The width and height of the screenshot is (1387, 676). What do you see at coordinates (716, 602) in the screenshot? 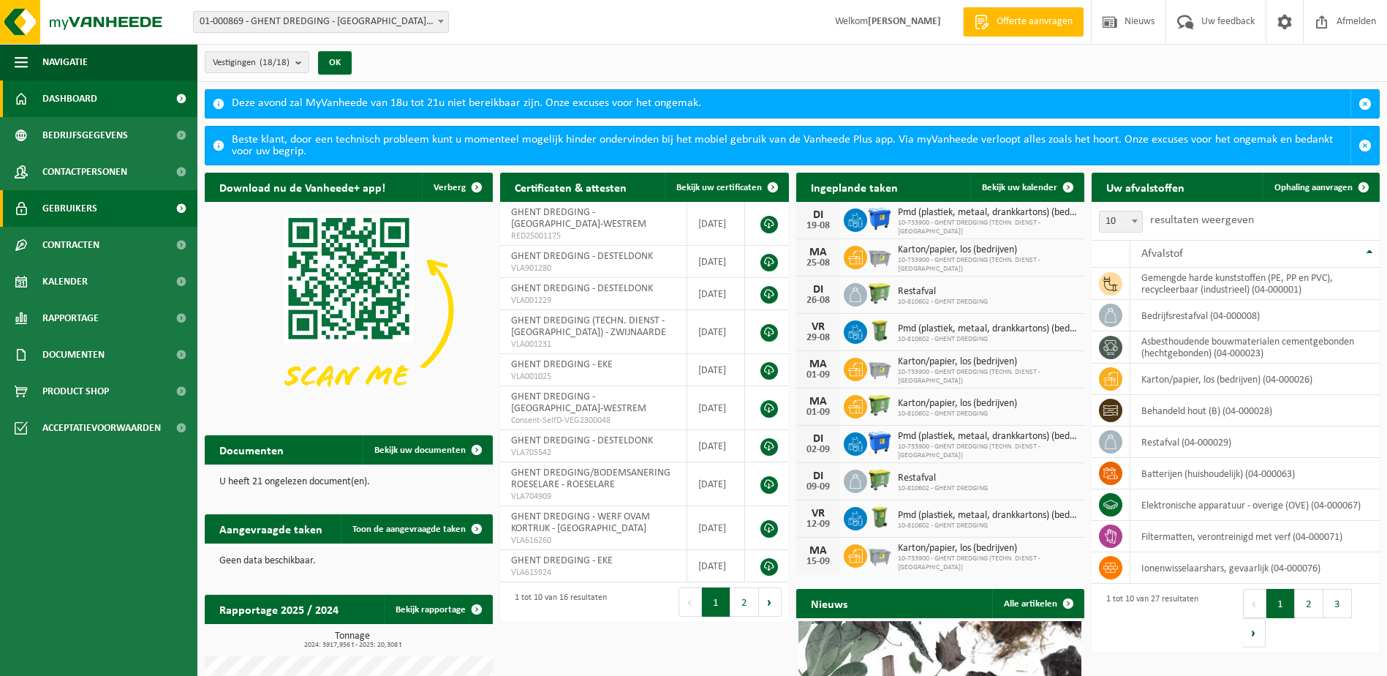
I see `button: 1` at bounding box center [716, 602].